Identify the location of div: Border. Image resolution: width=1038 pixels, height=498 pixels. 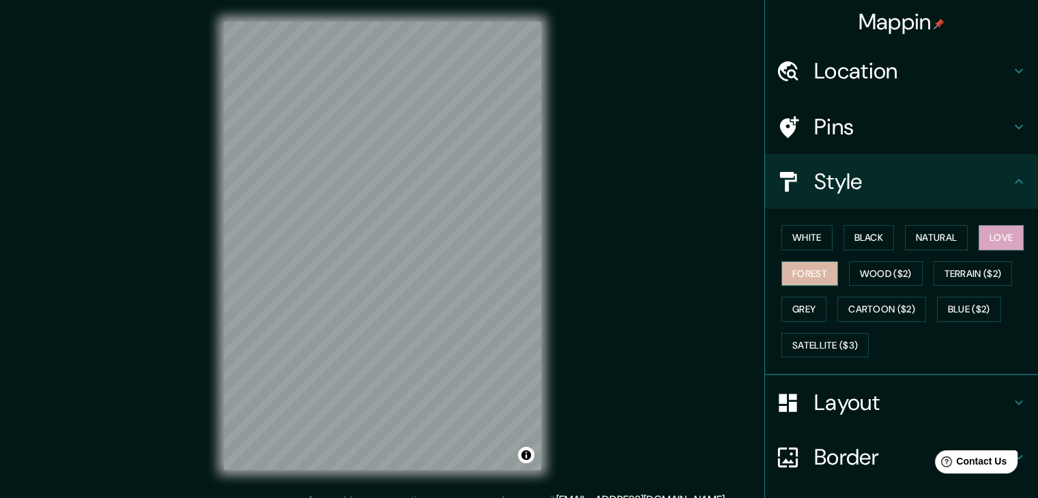
(901, 457).